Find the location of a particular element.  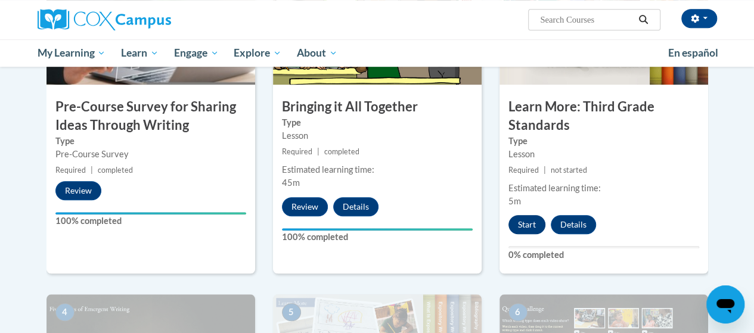

span: 6 is located at coordinates (518, 312).